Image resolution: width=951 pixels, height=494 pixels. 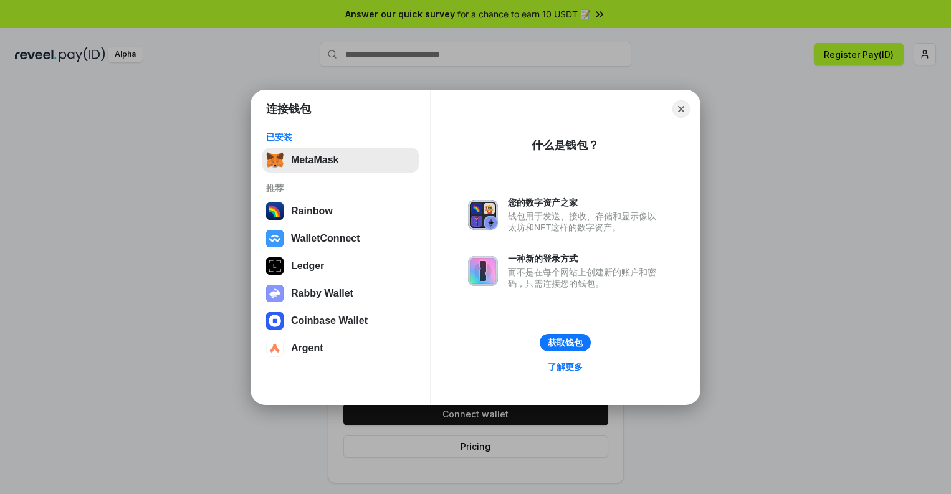 I want to click on img: svg+xml,%3Csvg%20width%3D%22120%22%20height%3D%22120%22%20viewBox%3D%220%200%20120%20120%22%20fil..., so click(x=275, y=211).